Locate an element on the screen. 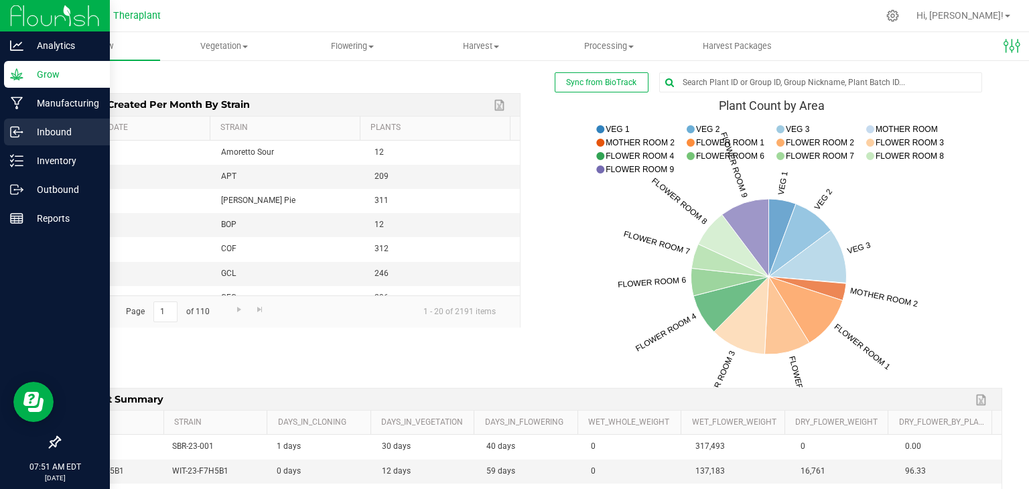  span: Page of 110 is located at coordinates (167, 312).